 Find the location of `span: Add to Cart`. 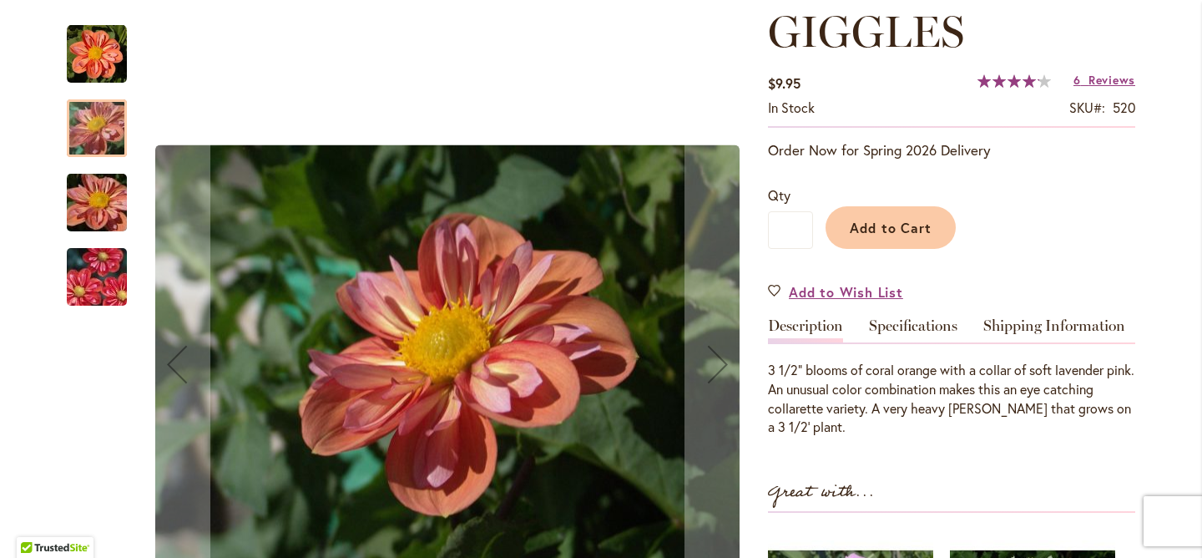

span: Add to Cart is located at coordinates (891, 227).